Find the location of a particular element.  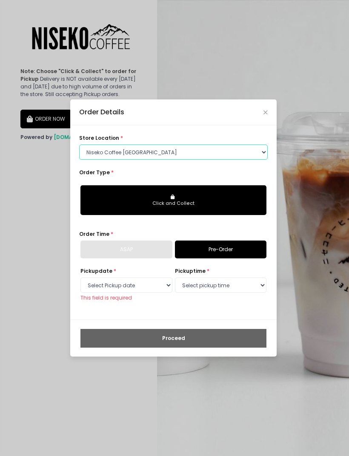

button: Click and Collect is located at coordinates (173, 200).